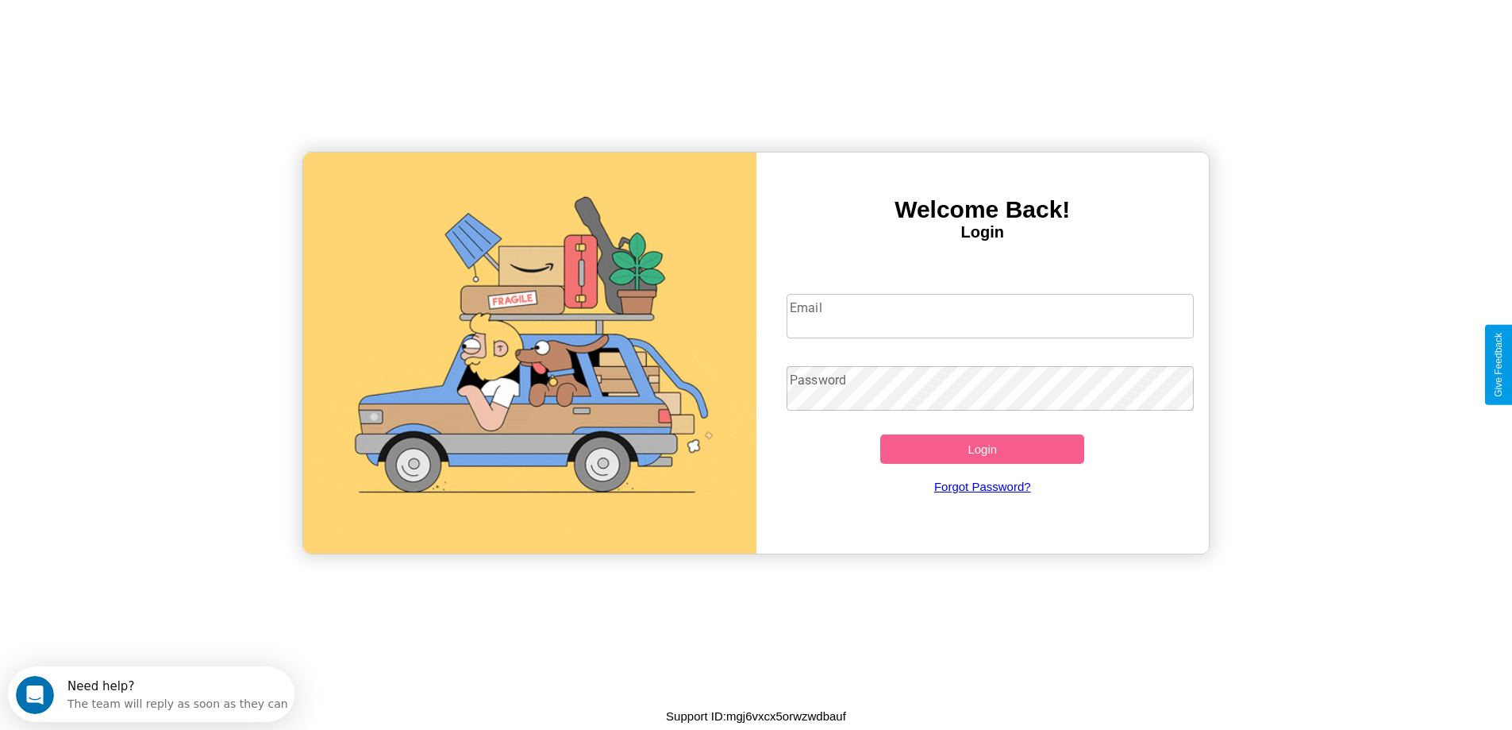 The image size is (1512, 730). Describe the element at coordinates (983, 232) in the screenshot. I see `h4: Login` at that location.